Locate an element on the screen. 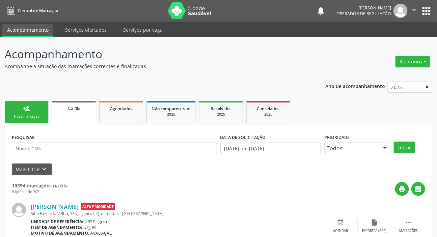 The image size is (437, 237). span: Usg Pé is located at coordinates (90, 227).